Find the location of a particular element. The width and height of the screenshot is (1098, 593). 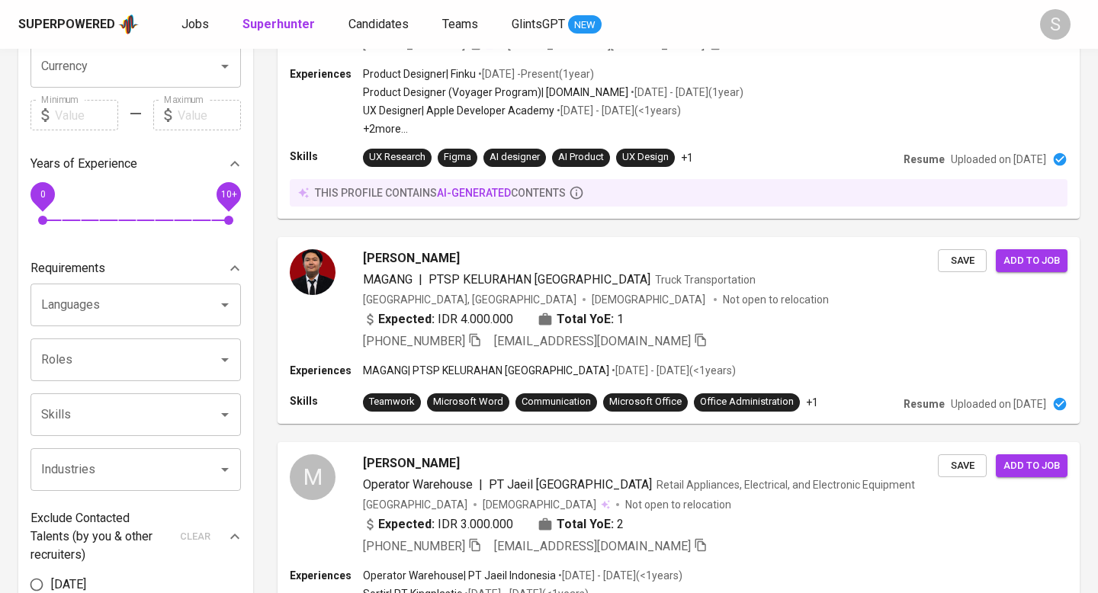

span: NEW is located at coordinates (585, 25).